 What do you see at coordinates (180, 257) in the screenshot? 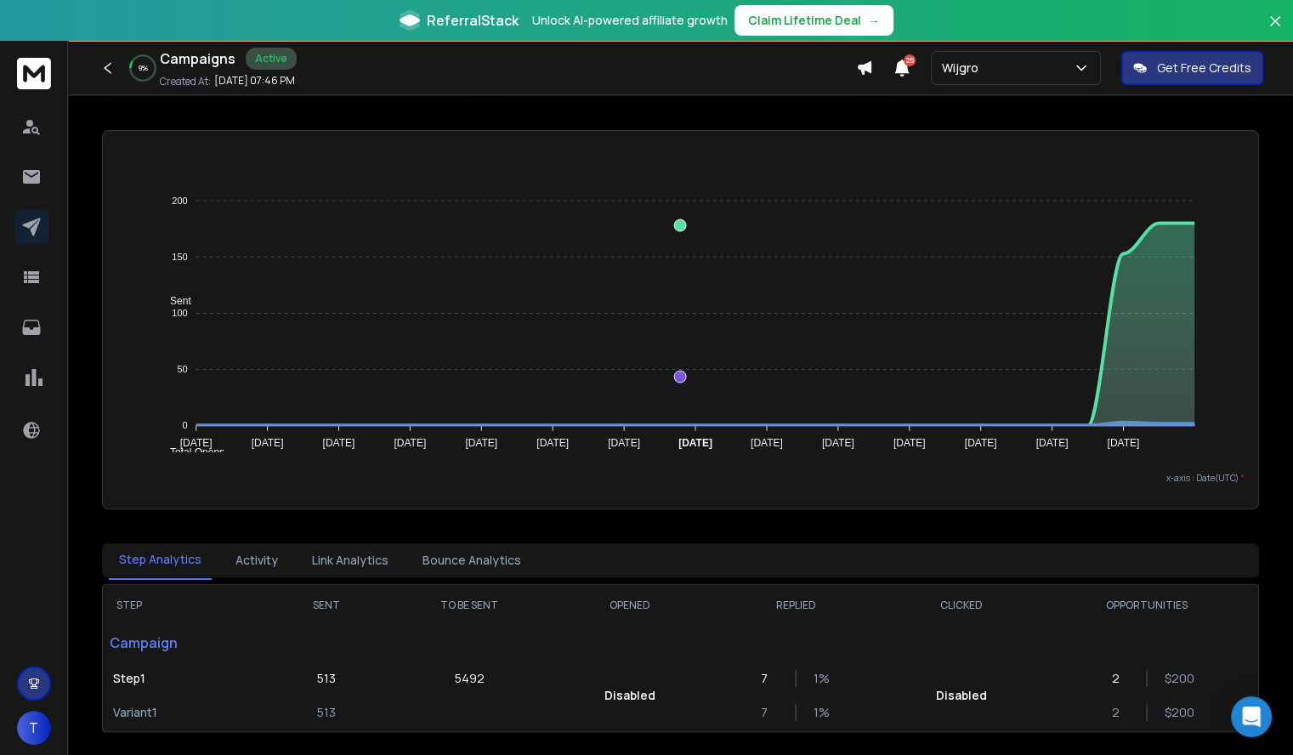
I see `tspan: 150` at bounding box center [180, 257].